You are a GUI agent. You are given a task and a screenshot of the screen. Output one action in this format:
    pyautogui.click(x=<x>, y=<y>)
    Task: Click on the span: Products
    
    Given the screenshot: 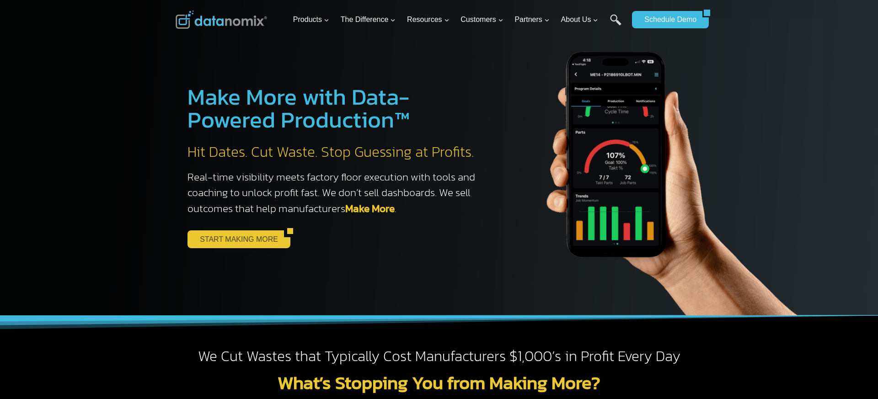 What is the action you would take?
    pyautogui.click(x=311, y=20)
    